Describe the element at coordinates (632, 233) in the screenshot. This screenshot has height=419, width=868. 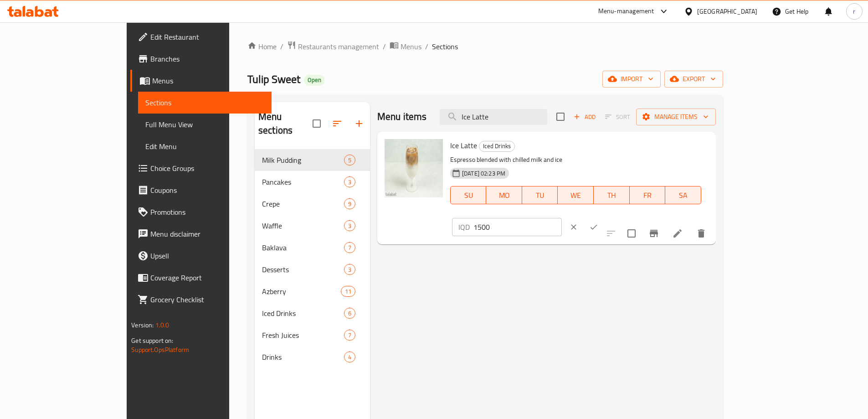
I see `span: Select to update` at that location.